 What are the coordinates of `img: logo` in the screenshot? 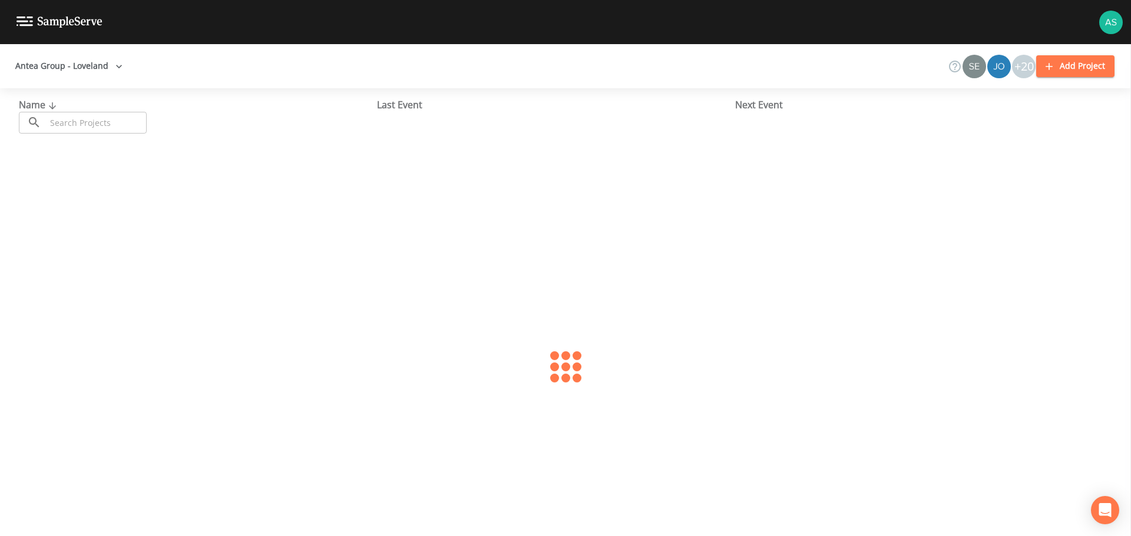 It's located at (59, 22).